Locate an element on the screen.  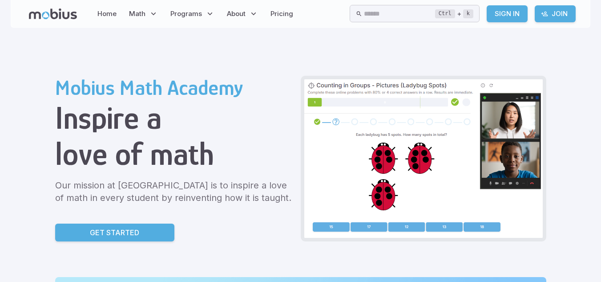
span: About is located at coordinates (236, 14).